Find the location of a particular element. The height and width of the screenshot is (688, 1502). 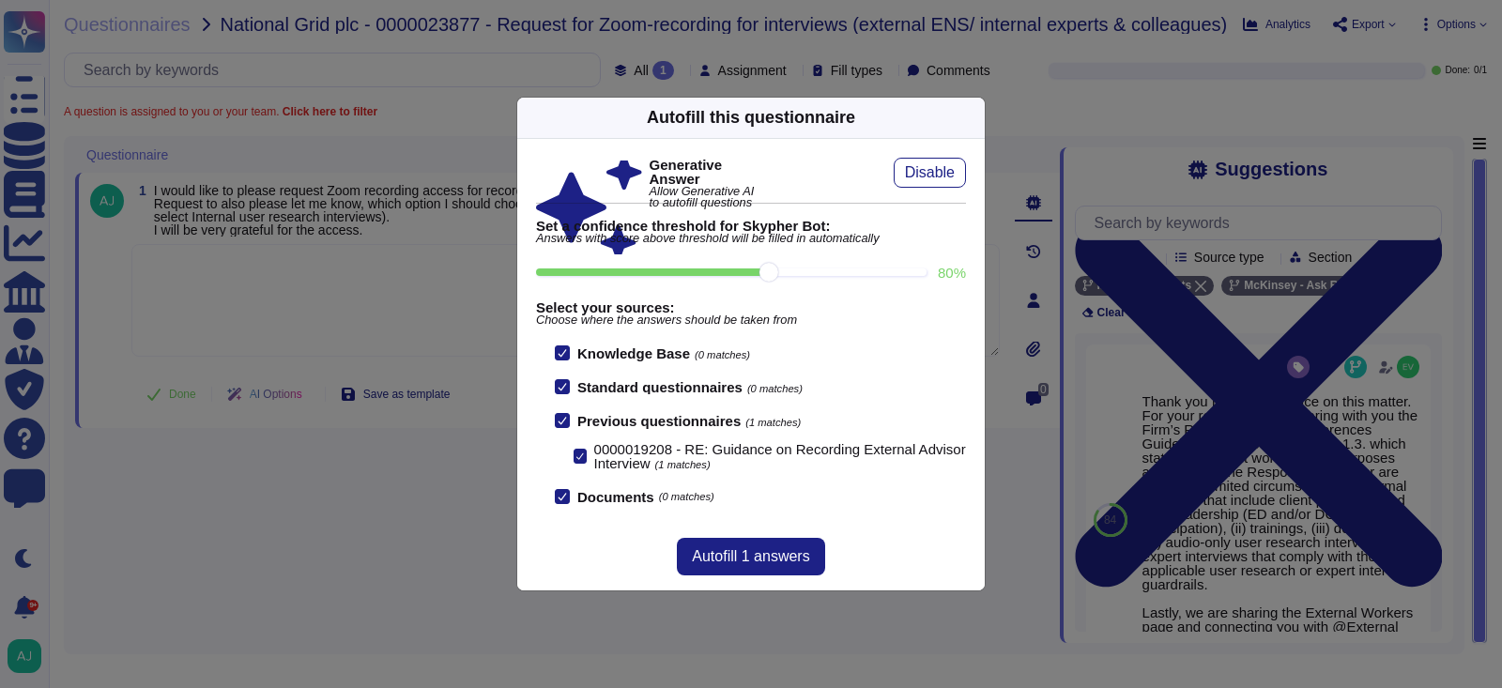

b: Knowledge Base is located at coordinates (634, 353).